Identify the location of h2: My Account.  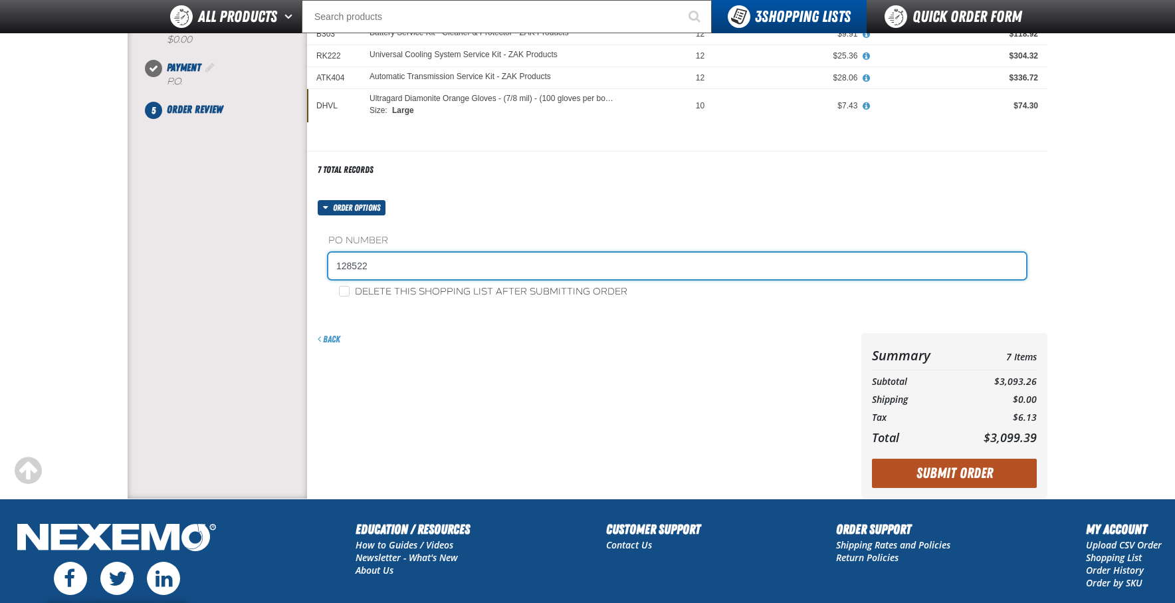
(1124, 529).